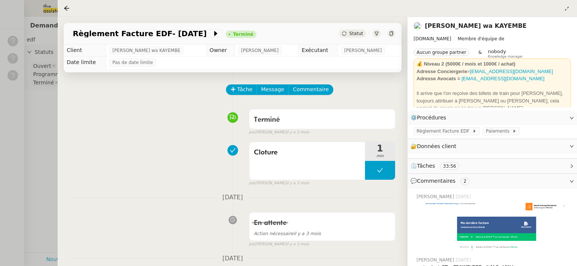 This screenshot has height=266, width=577. What do you see at coordinates (450, 166) in the screenshot?
I see `nz-tag: 33:56` at bounding box center [450, 166].